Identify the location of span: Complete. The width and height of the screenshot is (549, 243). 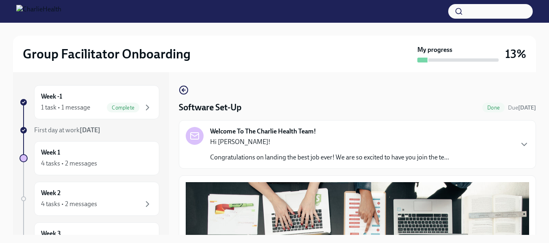
(123, 108).